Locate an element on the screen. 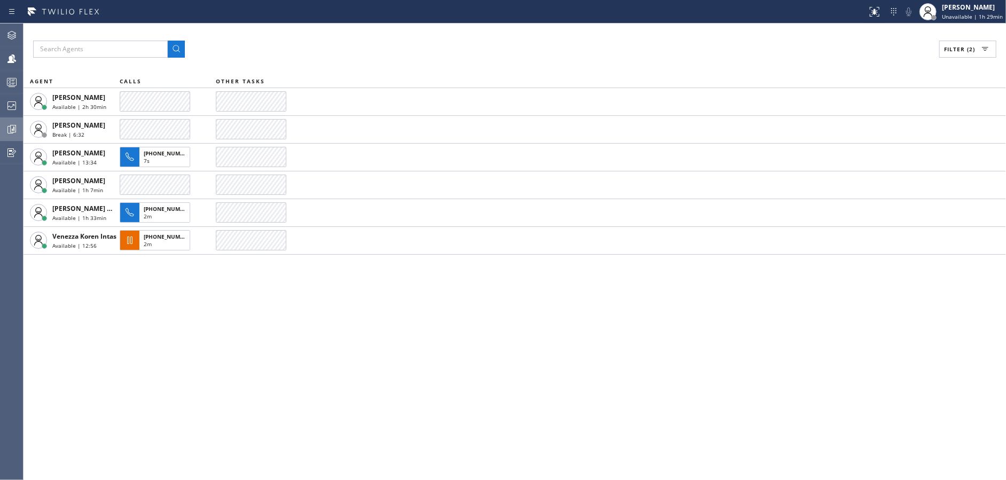  span: Unavailable | 1h 29min is located at coordinates (972, 17).